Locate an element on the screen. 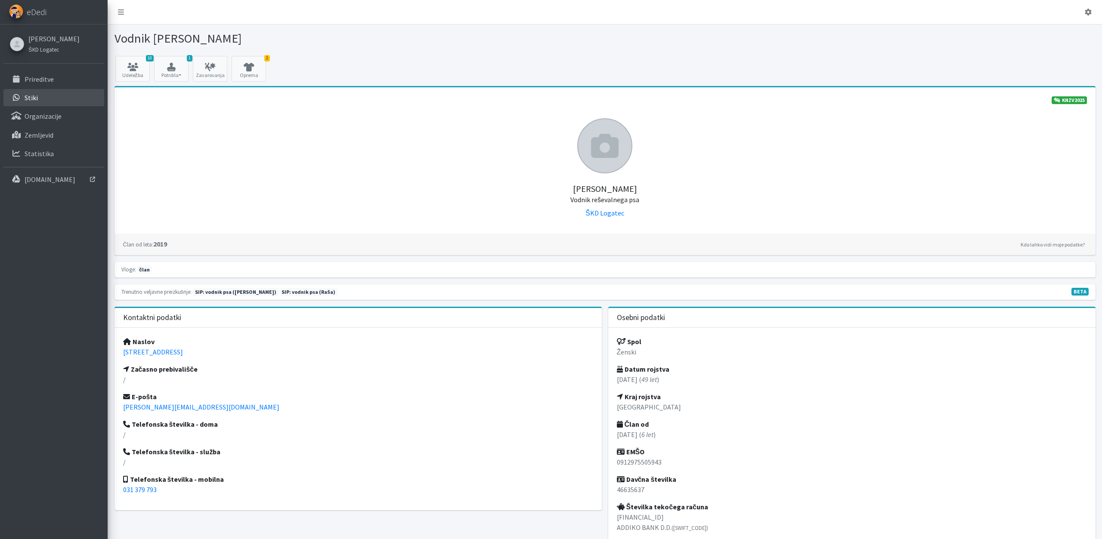 This screenshot has width=1102, height=539. small: Vodnik reševalnega psa is located at coordinates (605, 200).